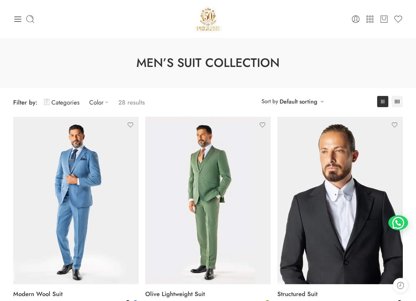 Image resolution: width=416 pixels, height=301 pixels. I want to click on a: Wishlist, so click(399, 19).